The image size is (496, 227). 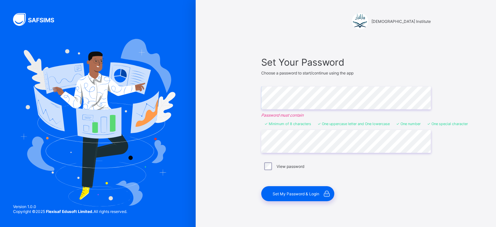 I want to click on span: Version 1.0.0, so click(x=70, y=206).